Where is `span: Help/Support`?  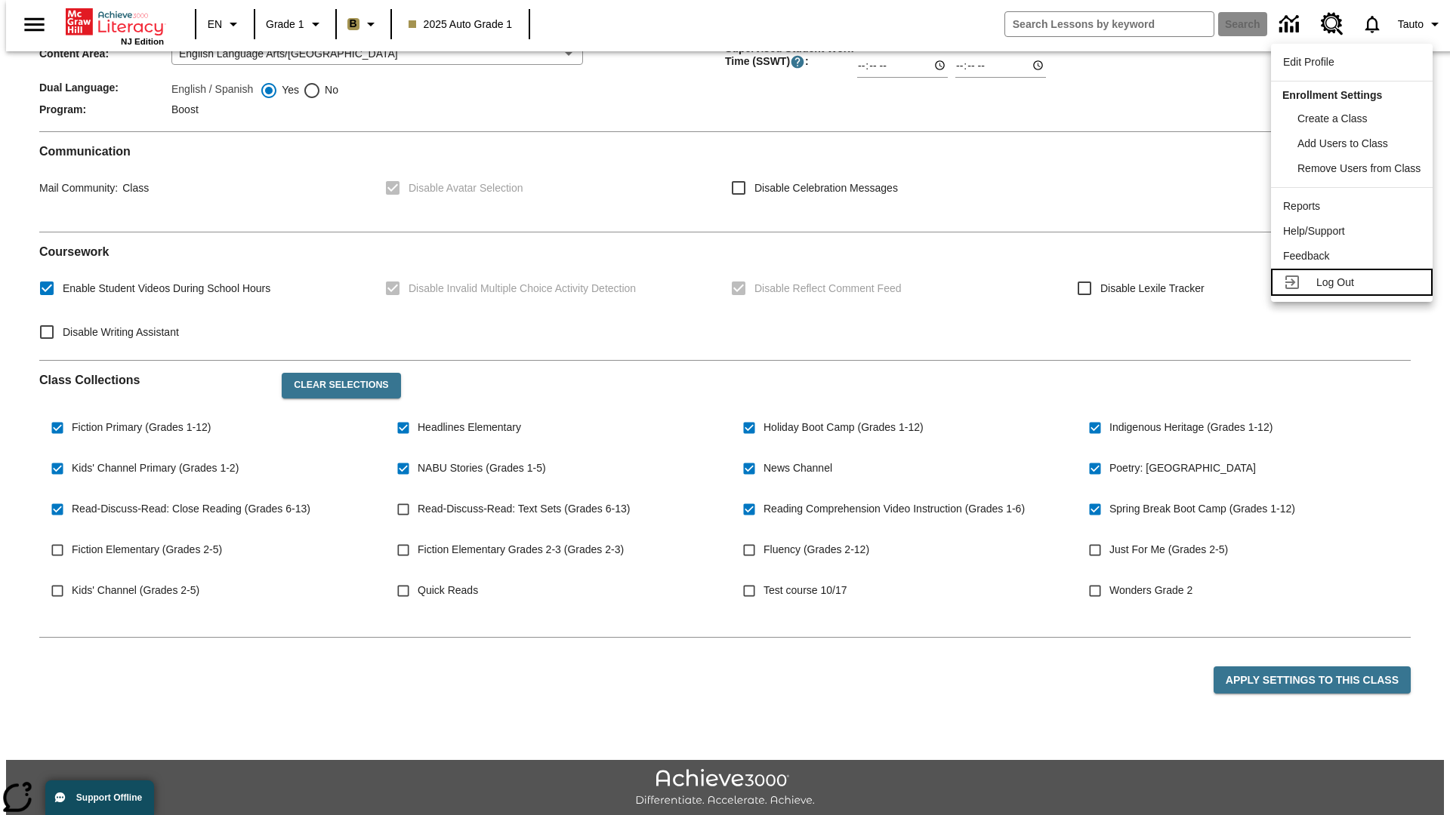
span: Help/Support is located at coordinates (1314, 231).